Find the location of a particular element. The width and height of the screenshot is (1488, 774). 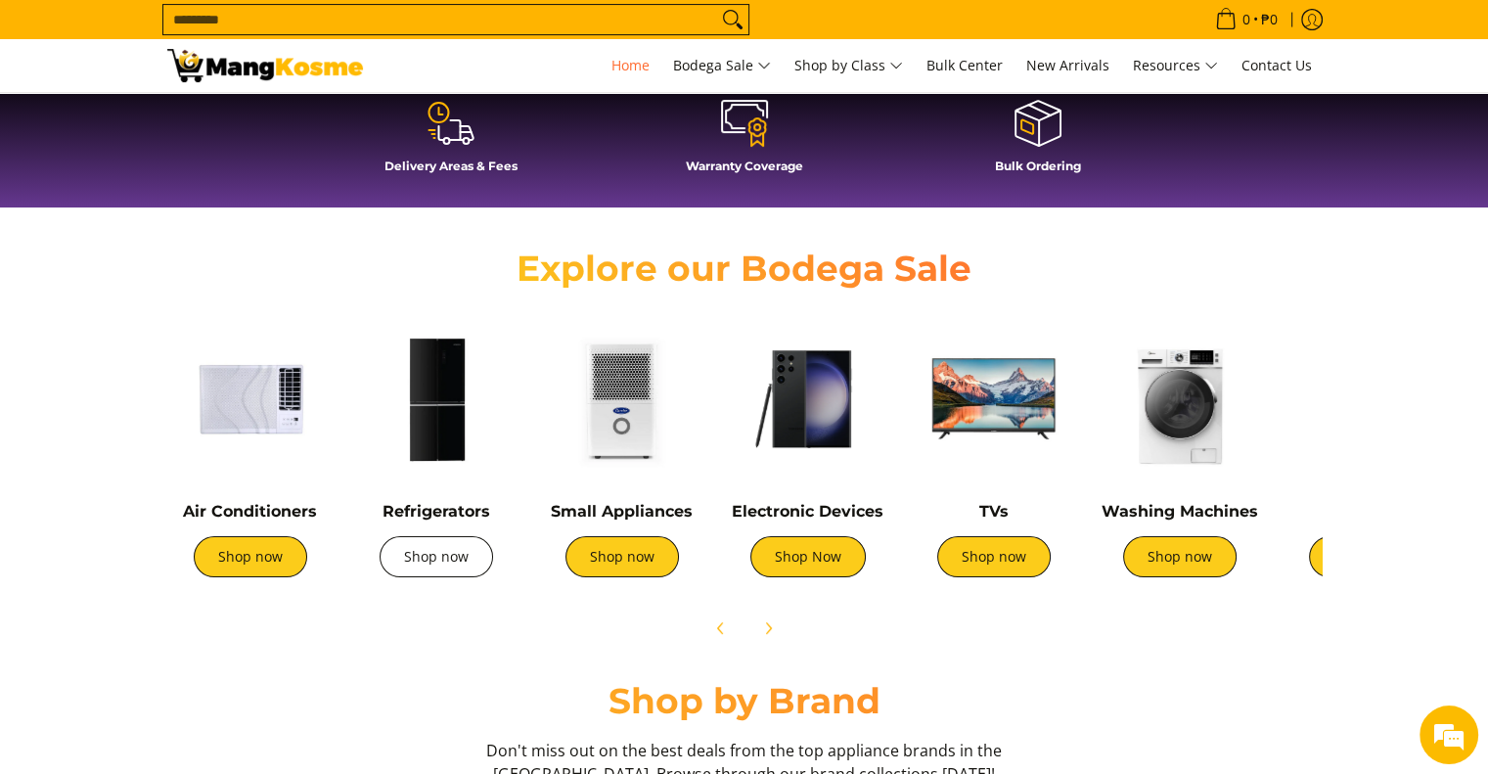

a: Shop Now is located at coordinates (808, 557).